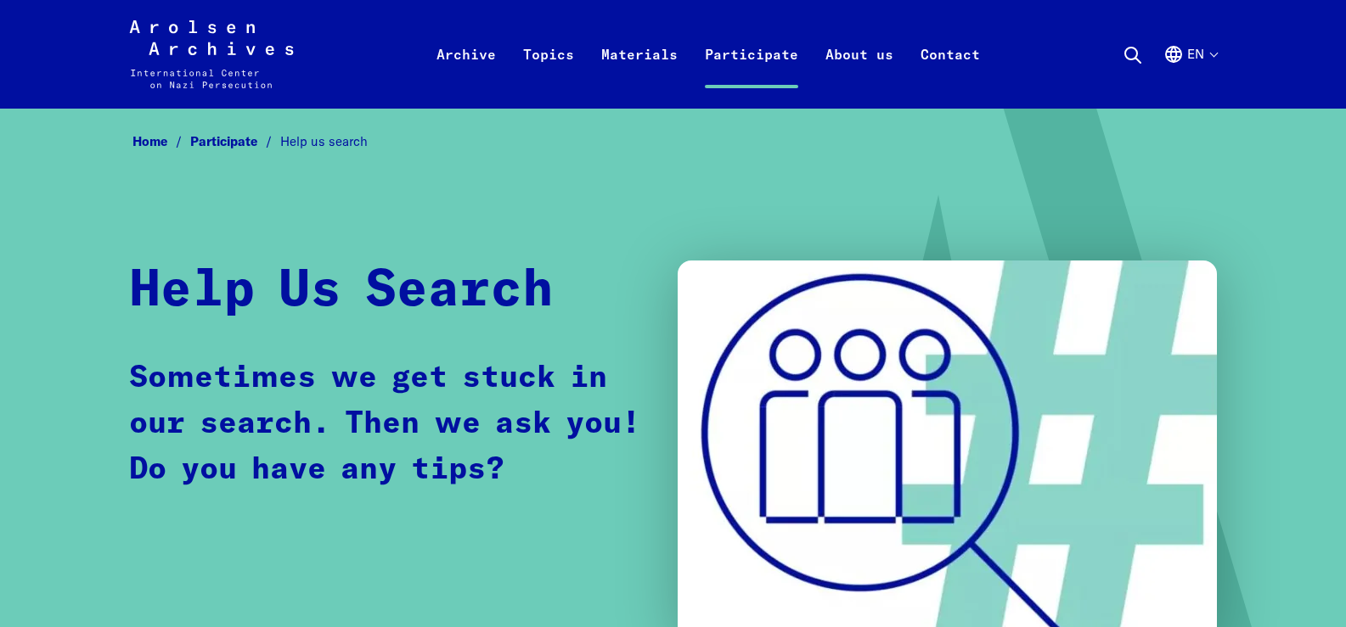 This screenshot has height=627, width=1346. What do you see at coordinates (341, 291) in the screenshot?
I see `h1: Help Us Search` at bounding box center [341, 291].